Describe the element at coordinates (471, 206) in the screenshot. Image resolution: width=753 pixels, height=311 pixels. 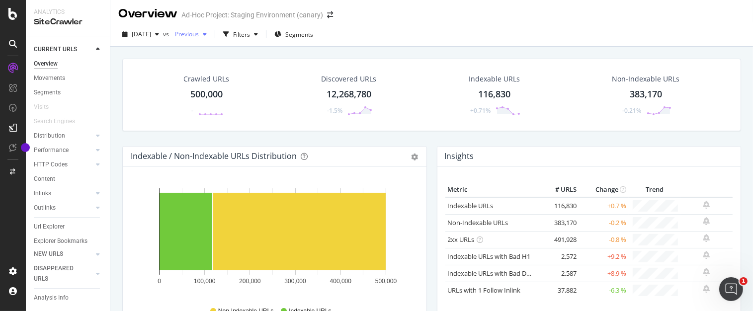
I see `a: Indexable URLs` at that location.